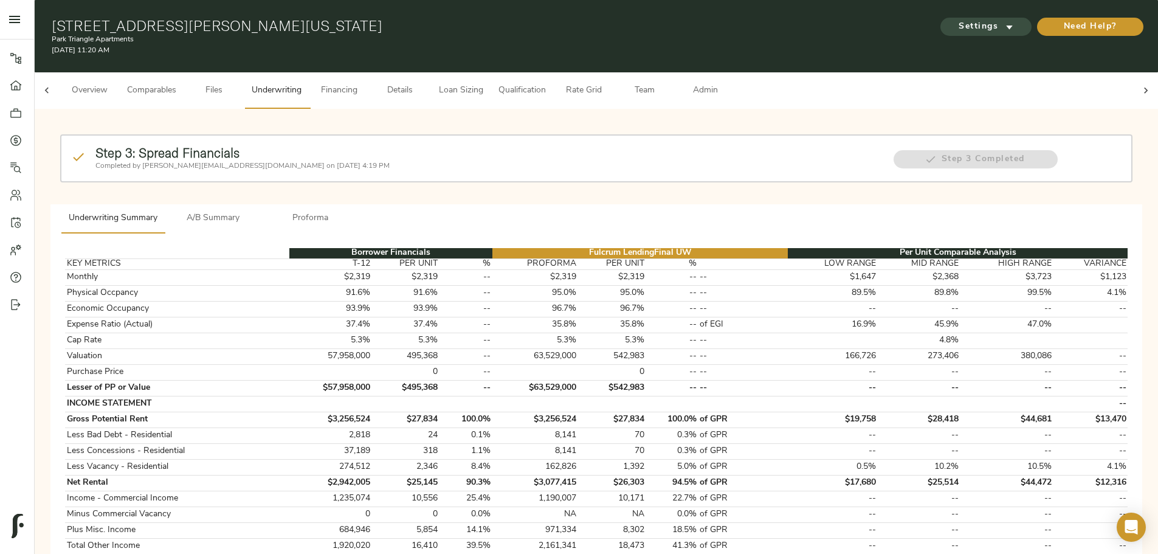 This screenshot has height=554, width=1158. What do you see at coordinates (919, 356) in the screenshot?
I see `td: 273,406` at bounding box center [919, 356].